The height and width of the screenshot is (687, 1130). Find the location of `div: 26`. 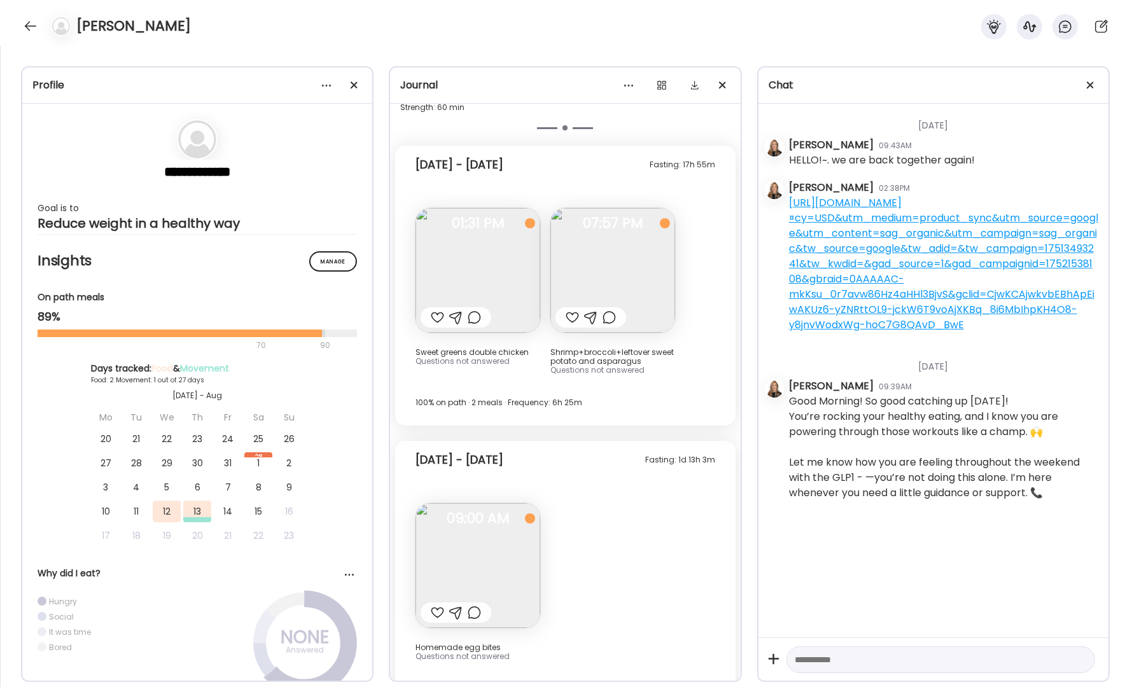

div: 26 is located at coordinates (289, 439).